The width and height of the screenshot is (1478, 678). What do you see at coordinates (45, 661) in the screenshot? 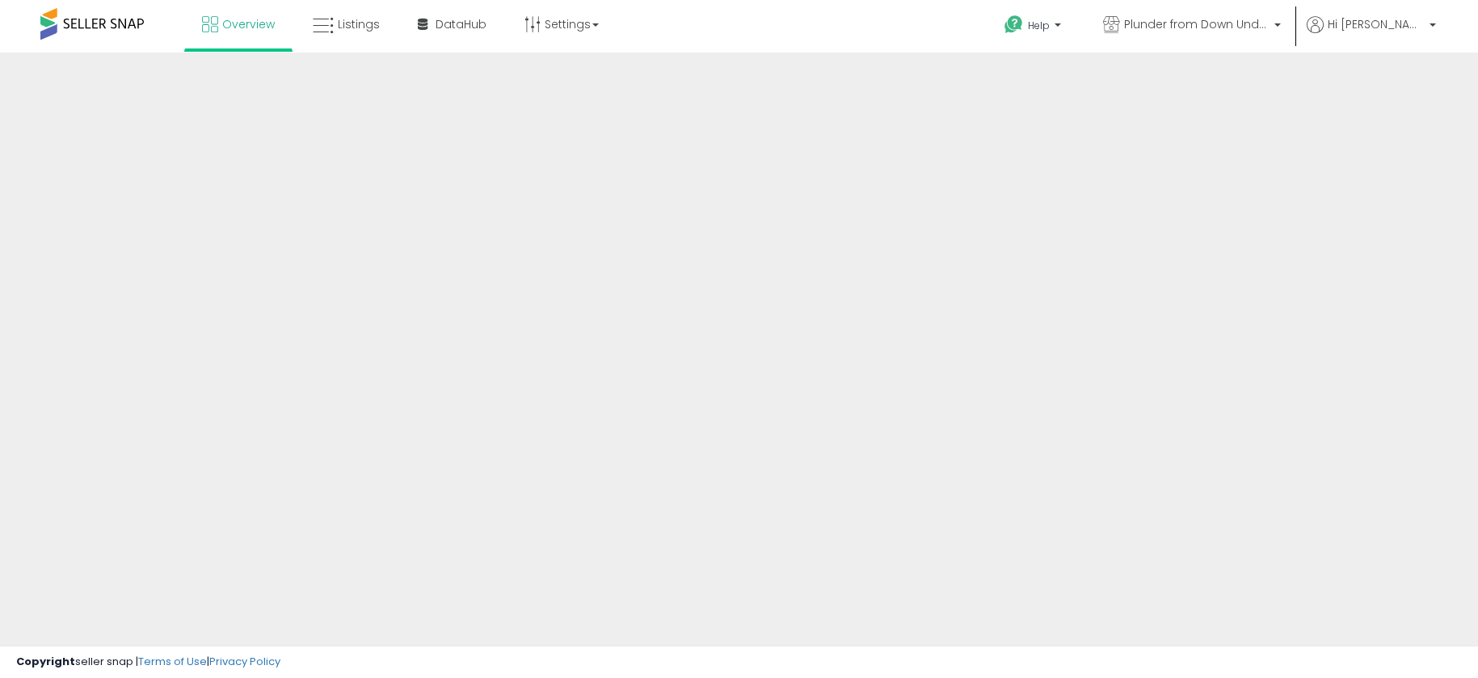
I see `strong: Copyright` at bounding box center [45, 661].